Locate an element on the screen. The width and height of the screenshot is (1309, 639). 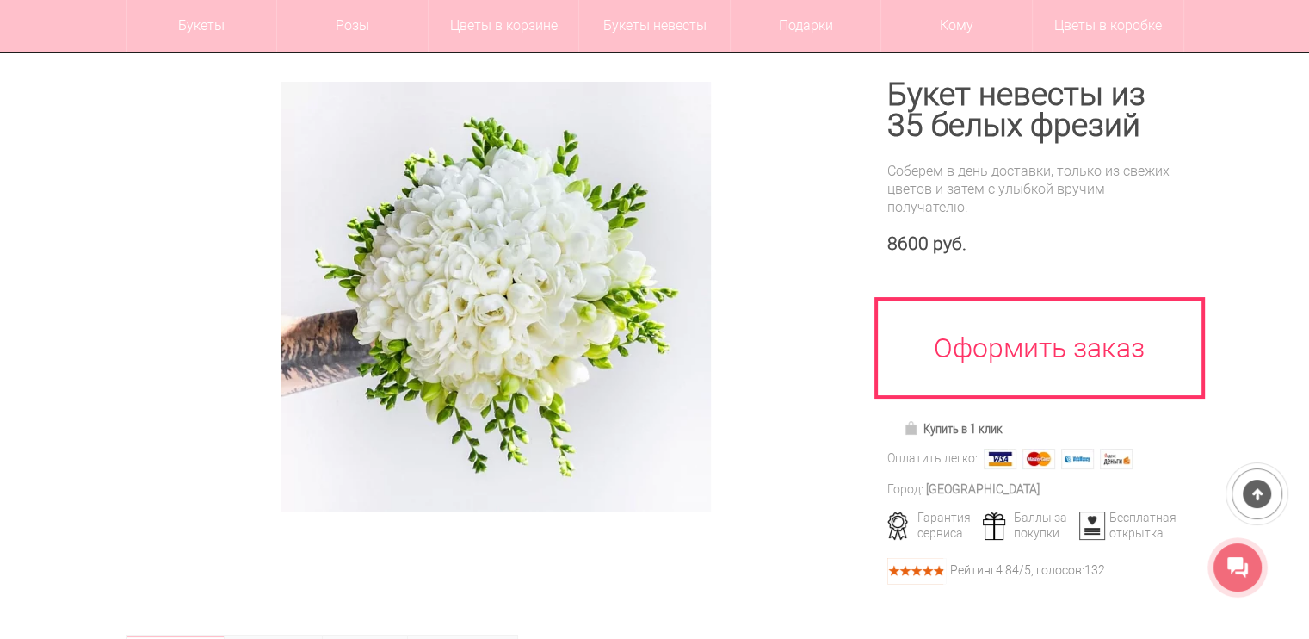
div: 8600 руб. is located at coordinates (1036, 244).